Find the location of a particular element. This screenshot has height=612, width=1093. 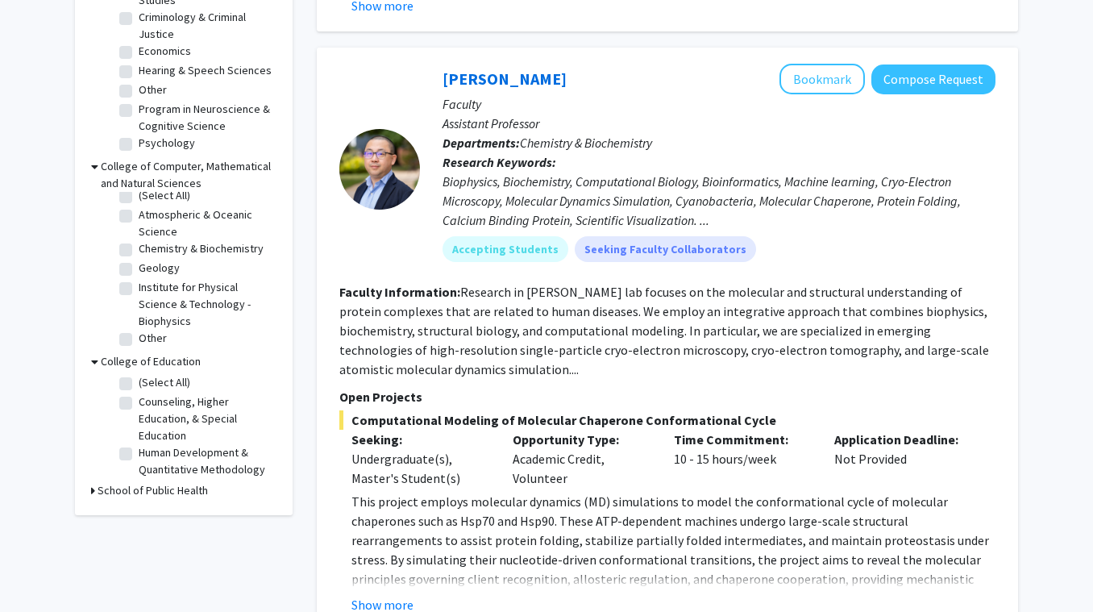

p: Application Deadline: is located at coordinates (903, 439).